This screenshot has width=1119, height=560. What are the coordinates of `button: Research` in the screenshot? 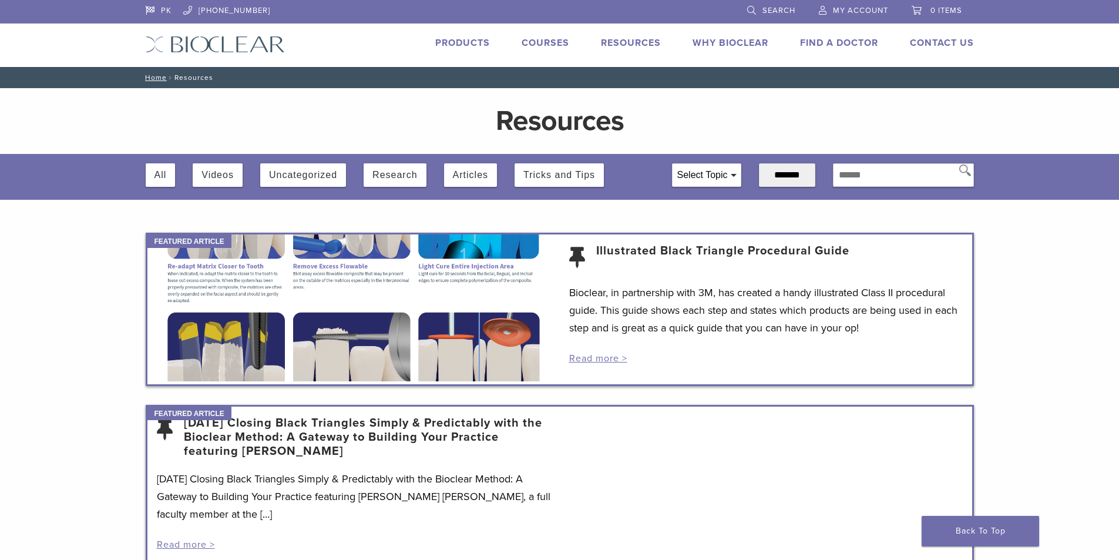 It's located at (395, 175).